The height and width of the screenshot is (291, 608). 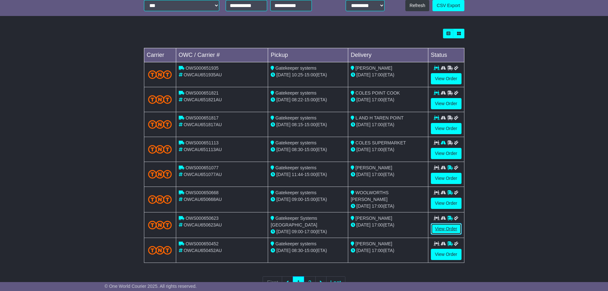 I want to click on span: OWCAU651113AU, so click(x=203, y=149).